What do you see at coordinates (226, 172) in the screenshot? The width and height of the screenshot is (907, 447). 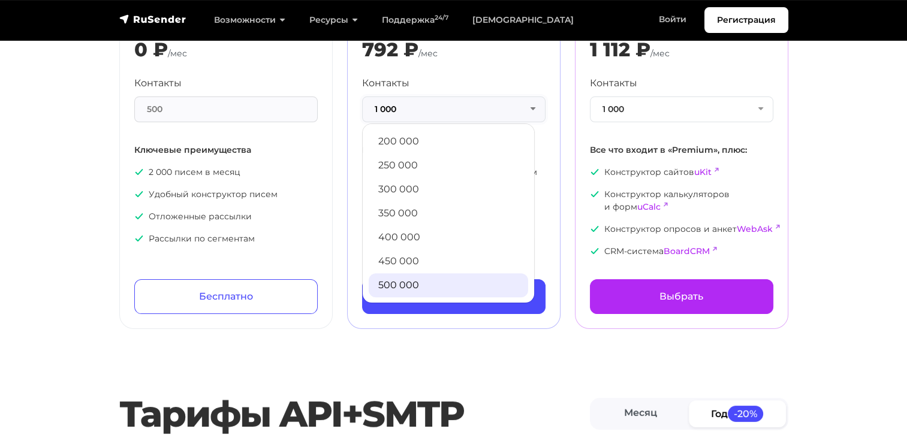 I see `p: 2 000 писем в месяц` at bounding box center [226, 172].